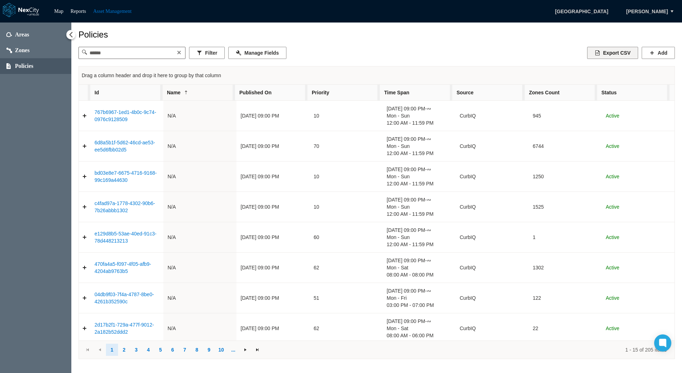  Describe the element at coordinates (221, 349) in the screenshot. I see `a: undefined 10` at that location.